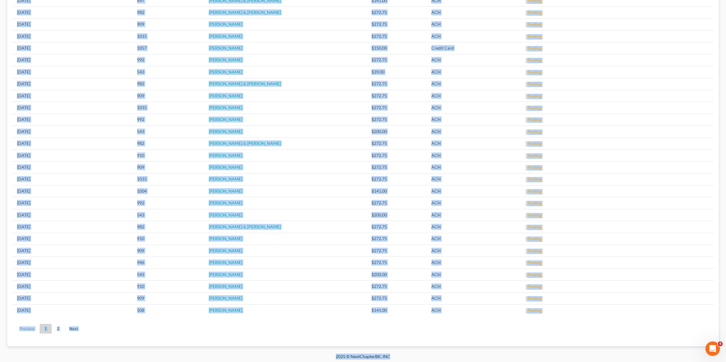 This screenshot has height=362, width=726. Describe the element at coordinates (73, 329) in the screenshot. I see `a: Next` at that location.